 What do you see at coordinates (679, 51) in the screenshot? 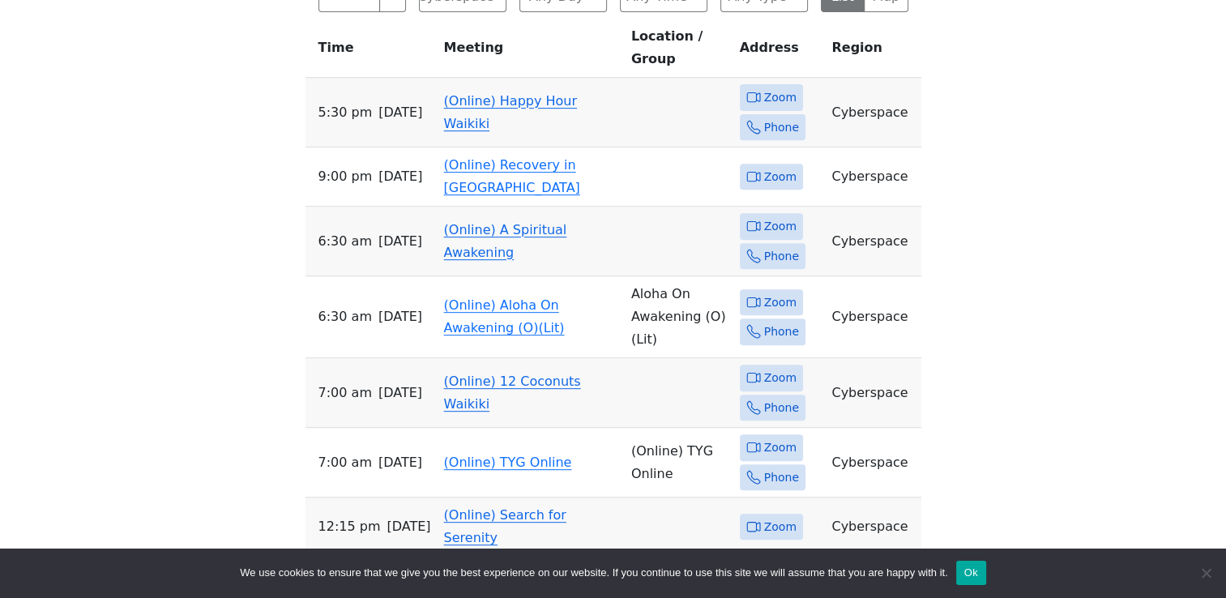
I see `th: Location / Group` at bounding box center [679, 51].